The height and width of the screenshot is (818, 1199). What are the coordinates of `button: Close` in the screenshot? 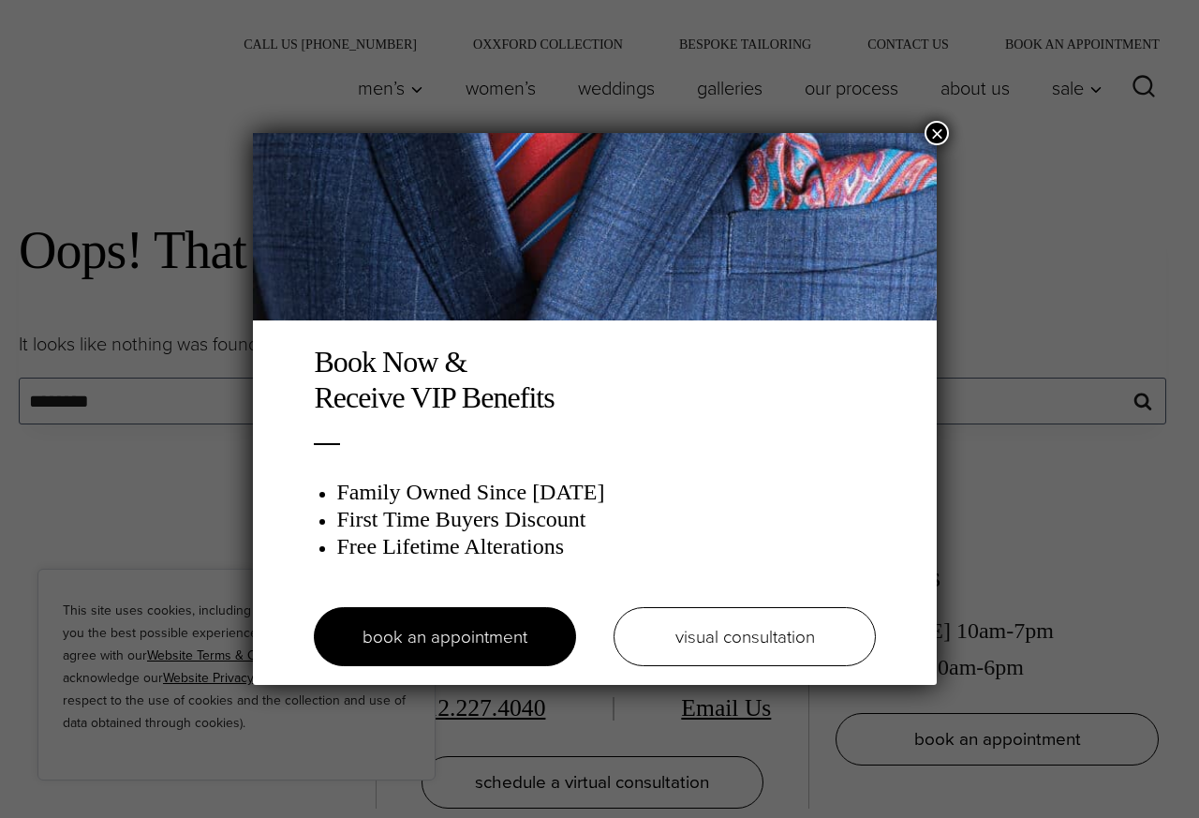 It's located at (937, 133).